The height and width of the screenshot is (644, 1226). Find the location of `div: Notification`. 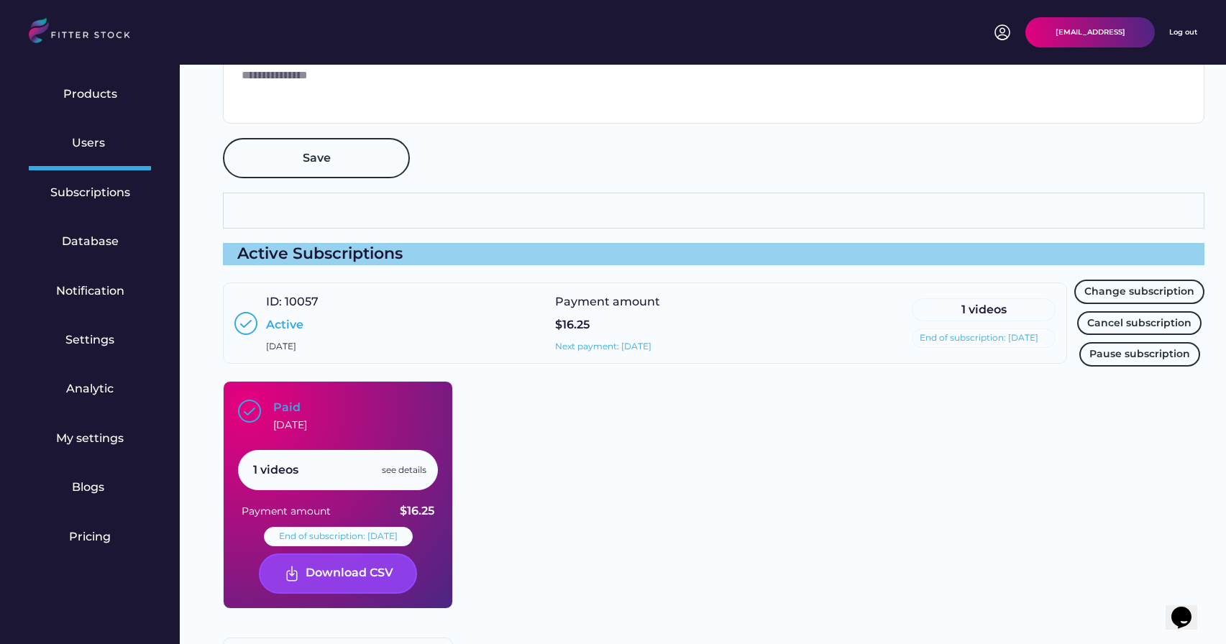

div: Notification is located at coordinates (90, 291).